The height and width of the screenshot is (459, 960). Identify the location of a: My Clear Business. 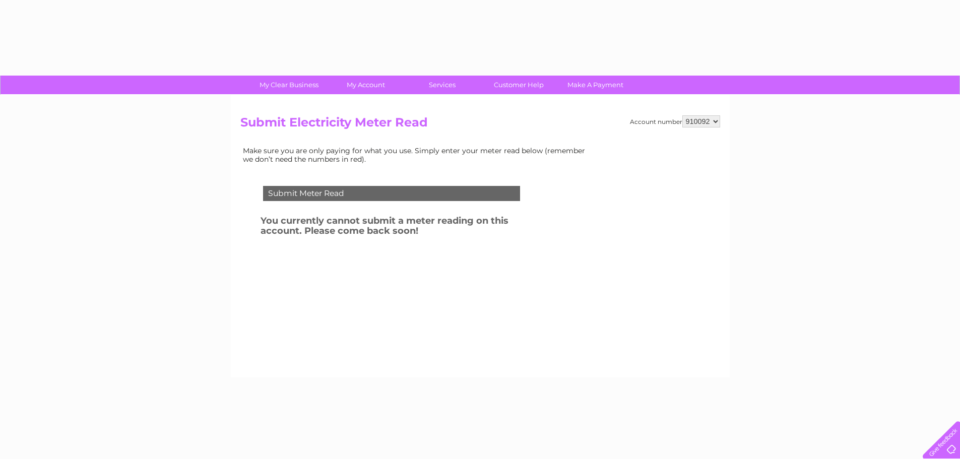
(289, 85).